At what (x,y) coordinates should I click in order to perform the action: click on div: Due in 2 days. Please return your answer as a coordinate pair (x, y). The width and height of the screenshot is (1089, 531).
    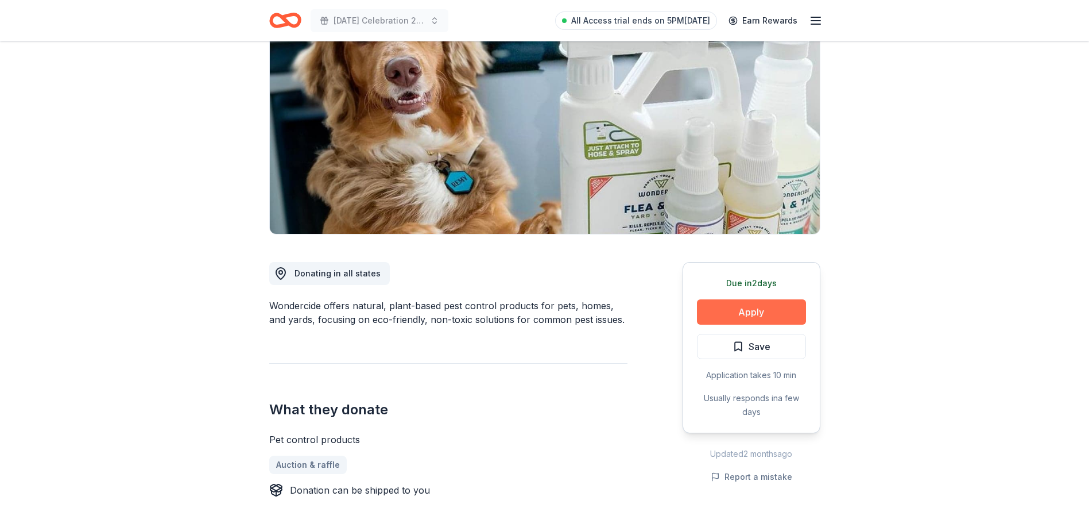
    Looking at the image, I should click on (752, 283).